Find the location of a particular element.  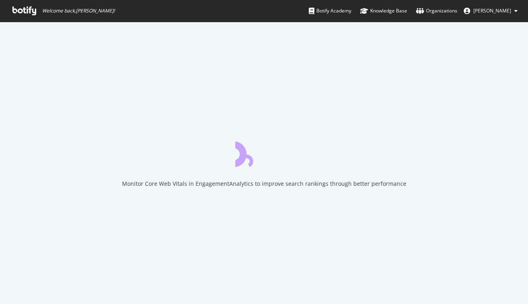

div: Organizations is located at coordinates (437, 11).